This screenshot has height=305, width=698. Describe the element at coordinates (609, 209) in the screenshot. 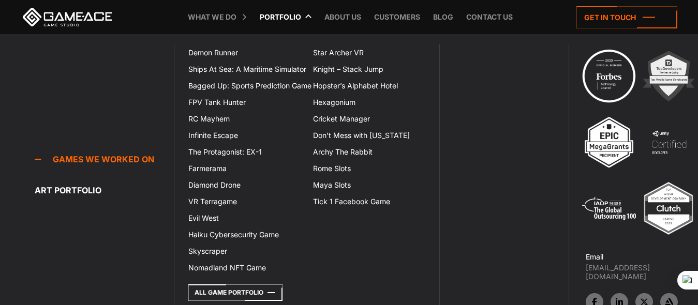

I see `img: 5` at that location.